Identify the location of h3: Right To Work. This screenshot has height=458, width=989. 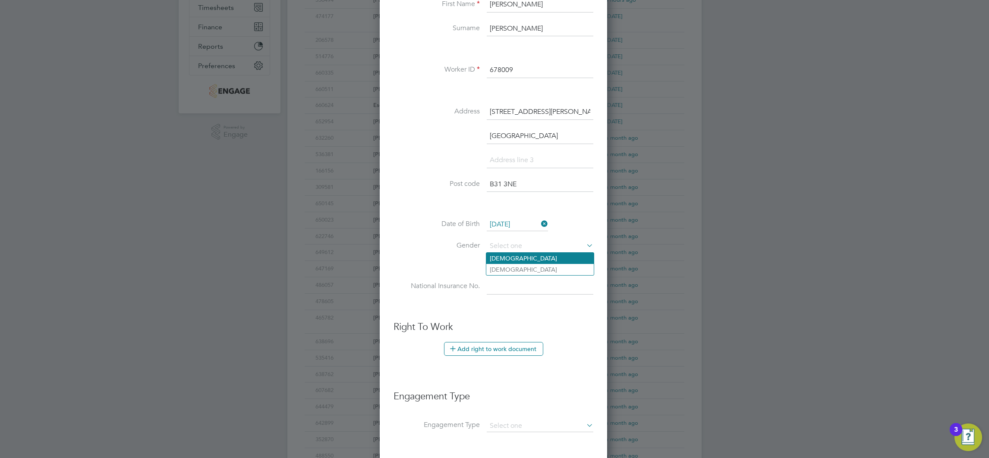
(493, 327).